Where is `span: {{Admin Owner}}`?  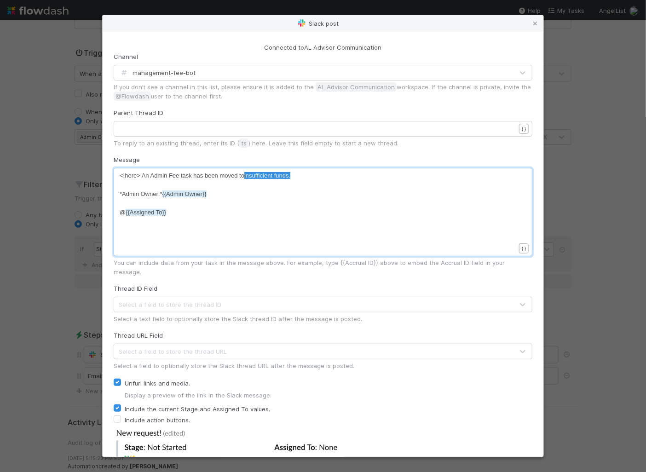
span: {{Admin Owner}} is located at coordinates (184, 194).